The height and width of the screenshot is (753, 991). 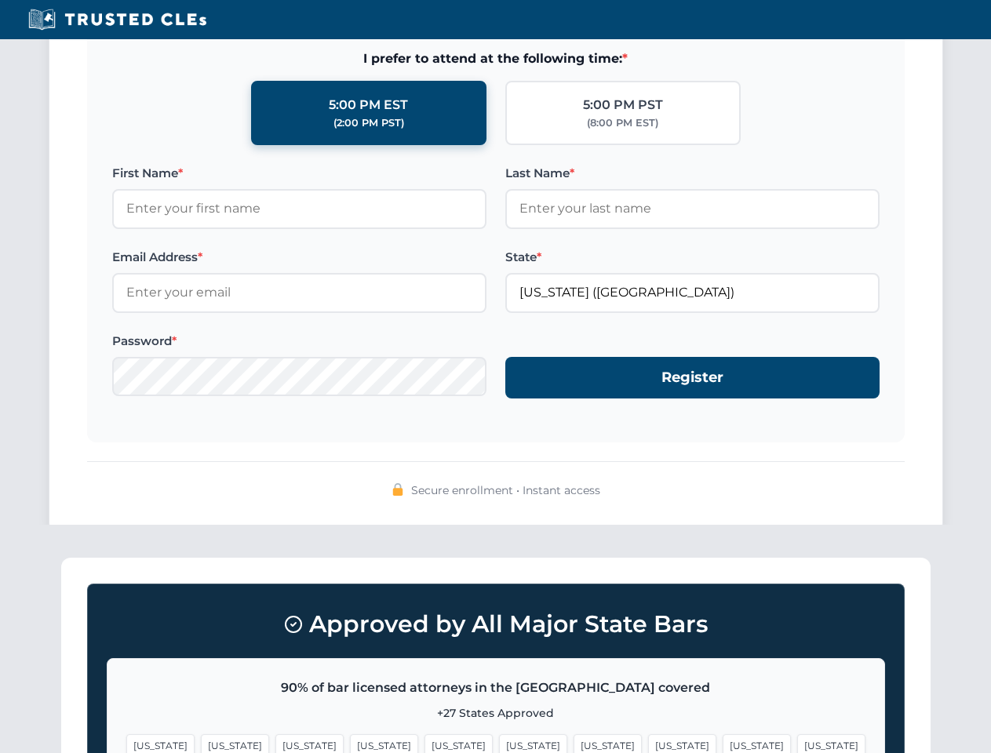 I want to click on div: 5:00 PM PST, so click(x=623, y=105).